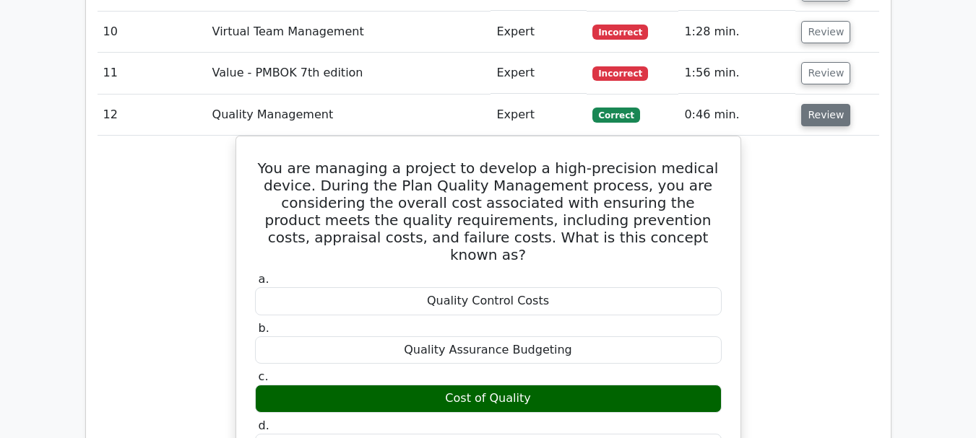 Image resolution: width=976 pixels, height=438 pixels. What do you see at coordinates (737, 32) in the screenshot?
I see `td: 1:28 min.` at bounding box center [737, 32].